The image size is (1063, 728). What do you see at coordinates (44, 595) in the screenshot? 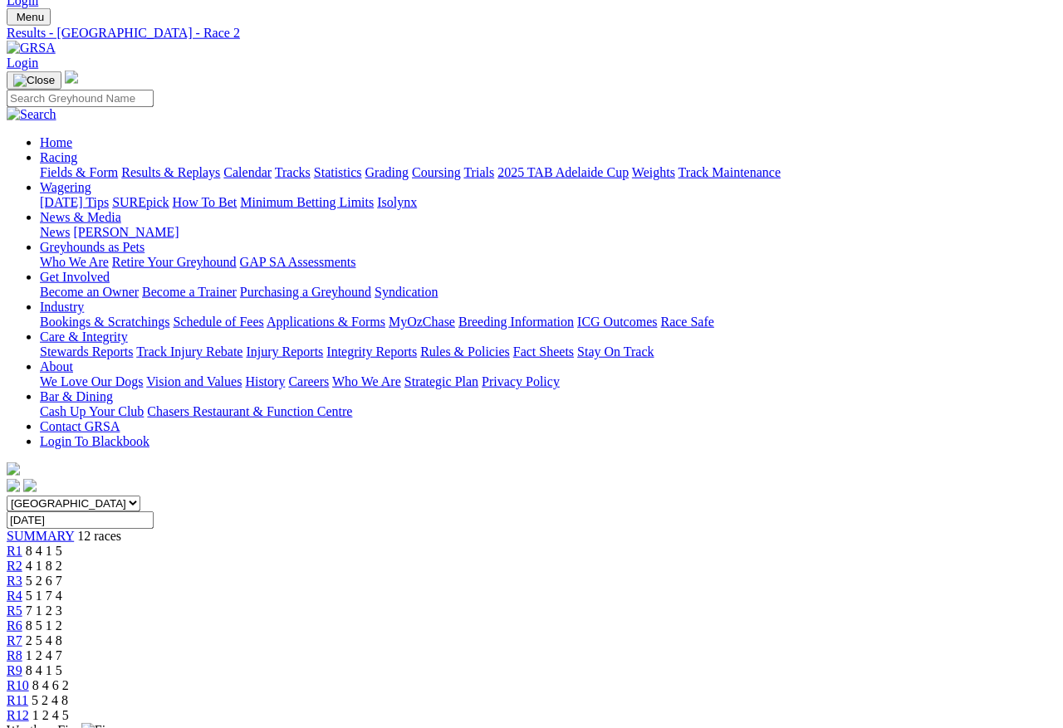
I see `span: 5 1 7 4` at bounding box center [44, 595].